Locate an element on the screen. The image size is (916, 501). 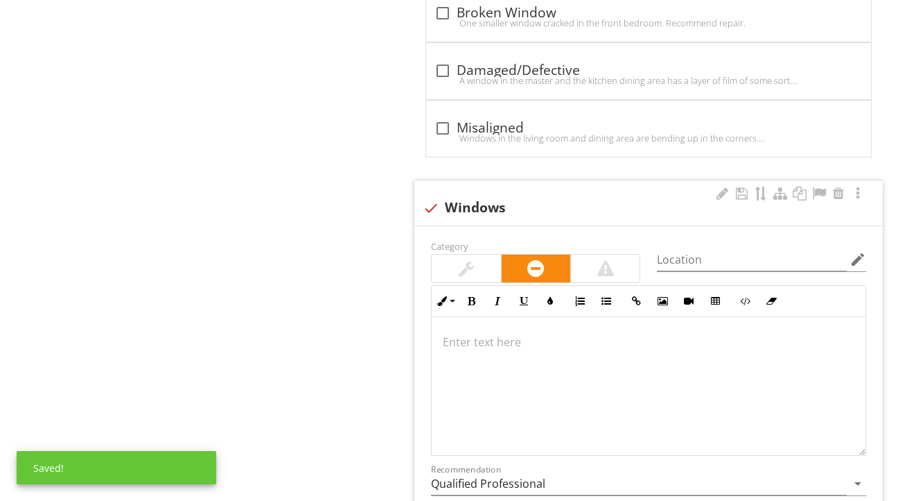
button: Insert Image (⌘P) is located at coordinates (663, 301).